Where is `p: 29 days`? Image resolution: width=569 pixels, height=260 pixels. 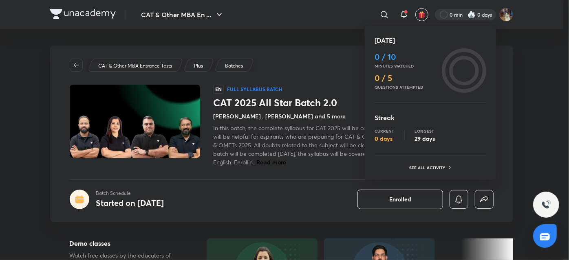
p: 29 days is located at coordinates (425, 139).